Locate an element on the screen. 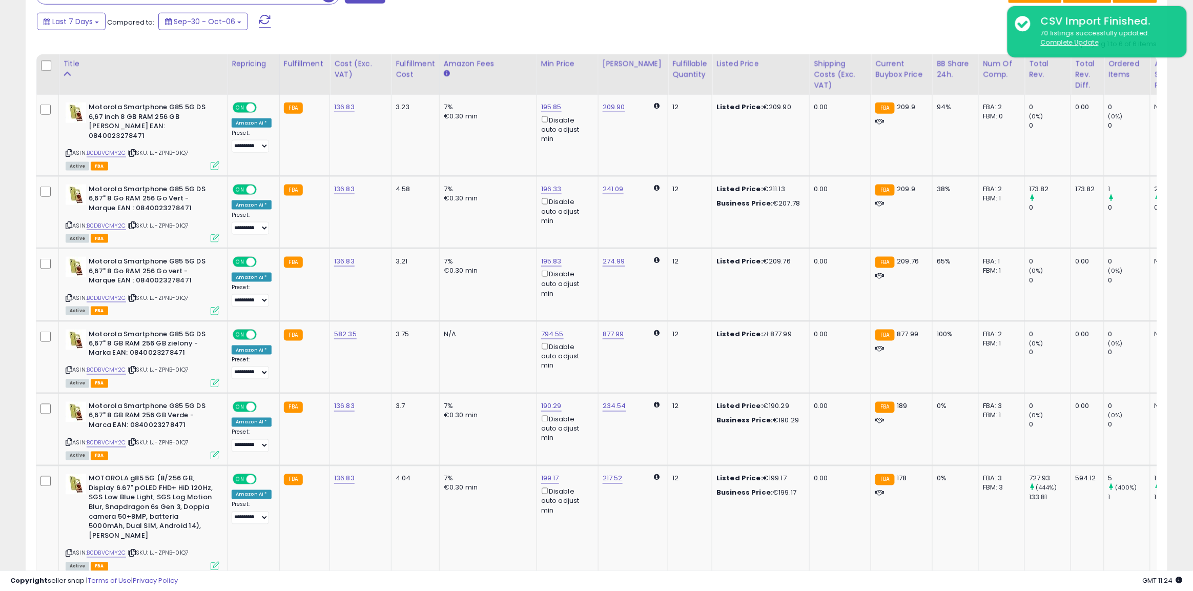 The height and width of the screenshot is (591, 1193). b: Business Price: is located at coordinates (745, 420).